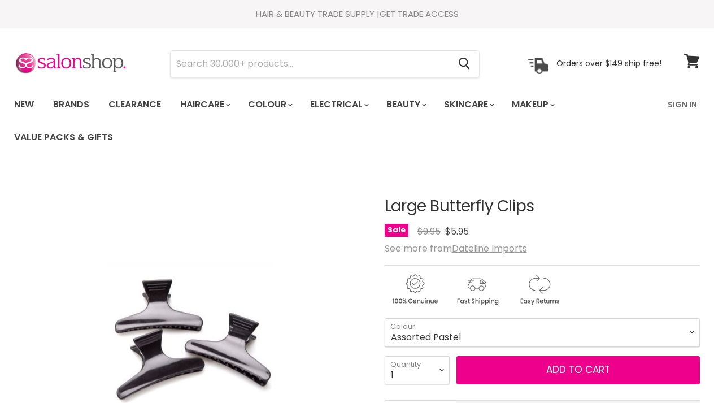  Describe the element at coordinates (397, 230) in the screenshot. I see `span: Sale` at that location.